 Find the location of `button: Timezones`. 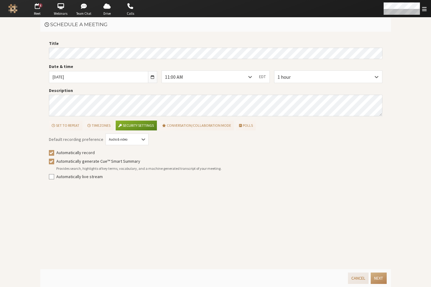

button: Timezones is located at coordinates (99, 125).